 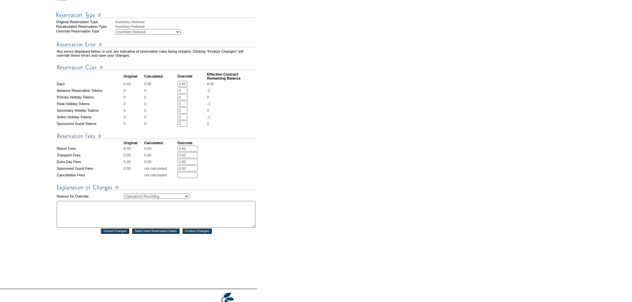 What do you see at coordinates (90, 196) in the screenshot?
I see `td: Reason for Override:` at bounding box center [90, 196].